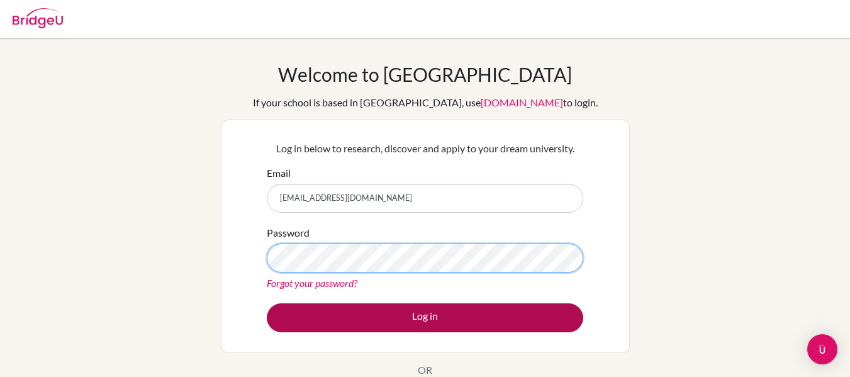 This screenshot has height=377, width=850. I want to click on label: Email, so click(279, 173).